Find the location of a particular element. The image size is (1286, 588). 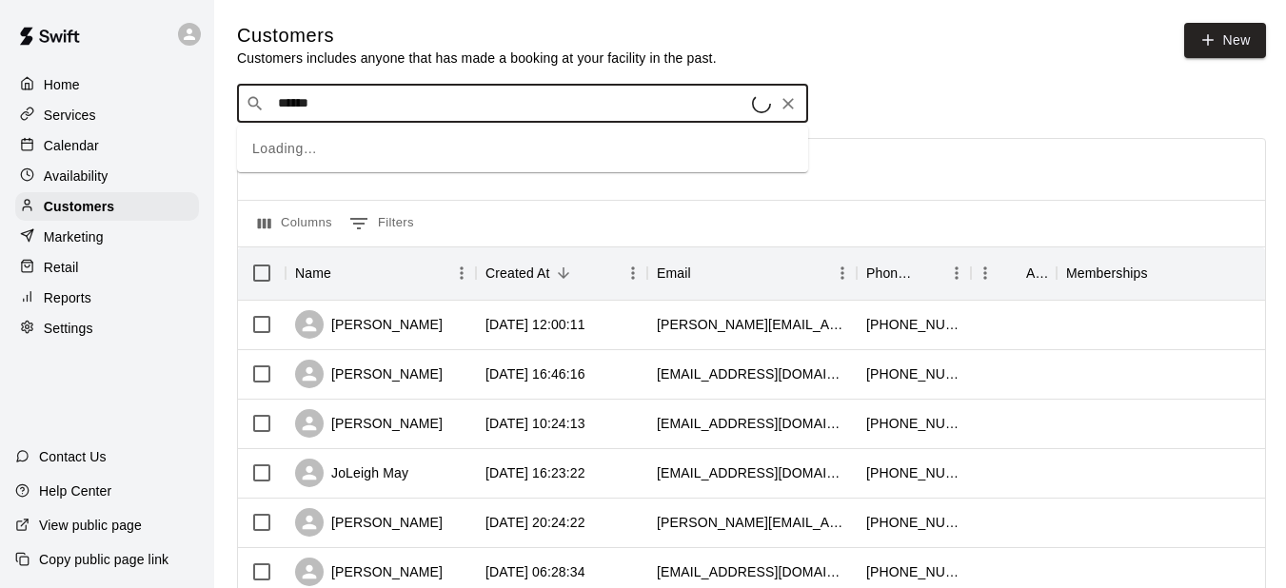

div: pgordon19073@gmail.com is located at coordinates (752, 374).